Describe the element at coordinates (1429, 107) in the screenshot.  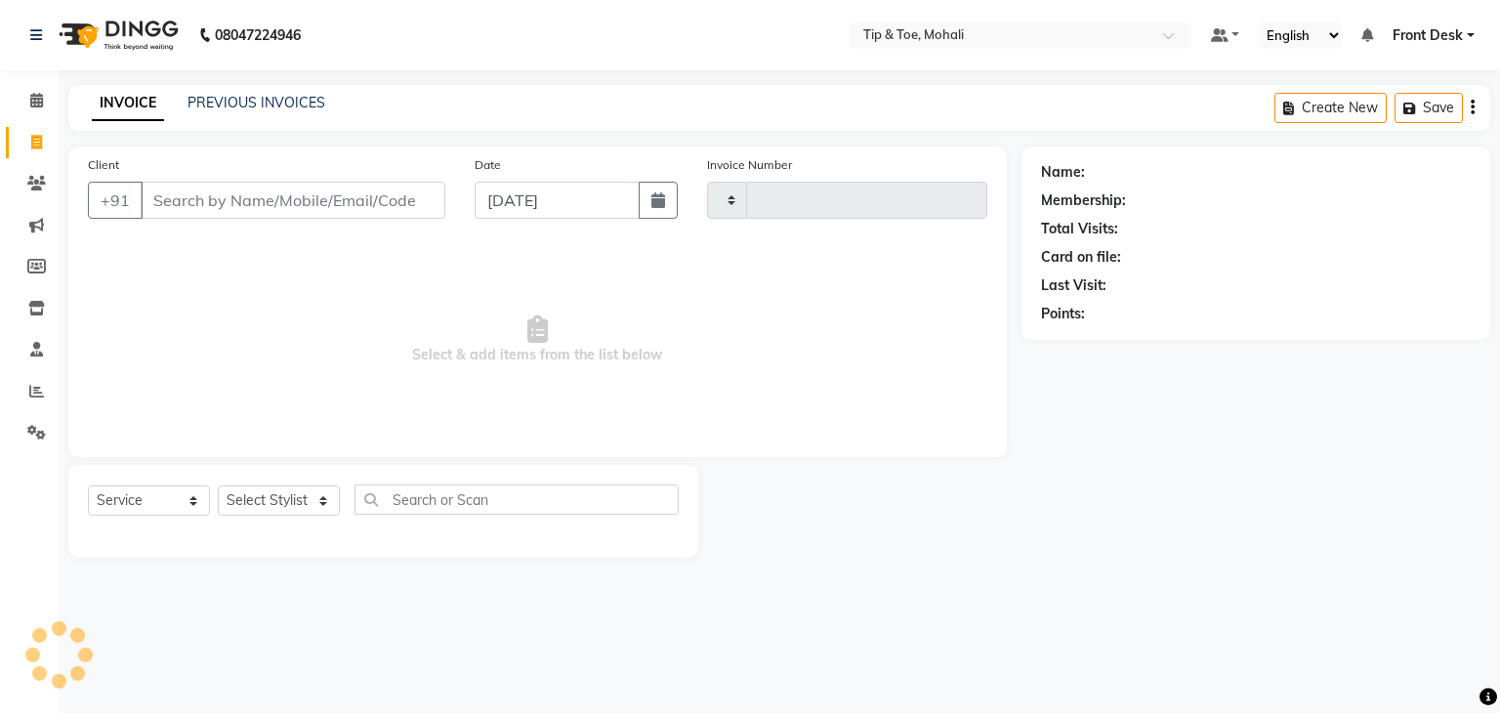
I see `button: Save` at that location.